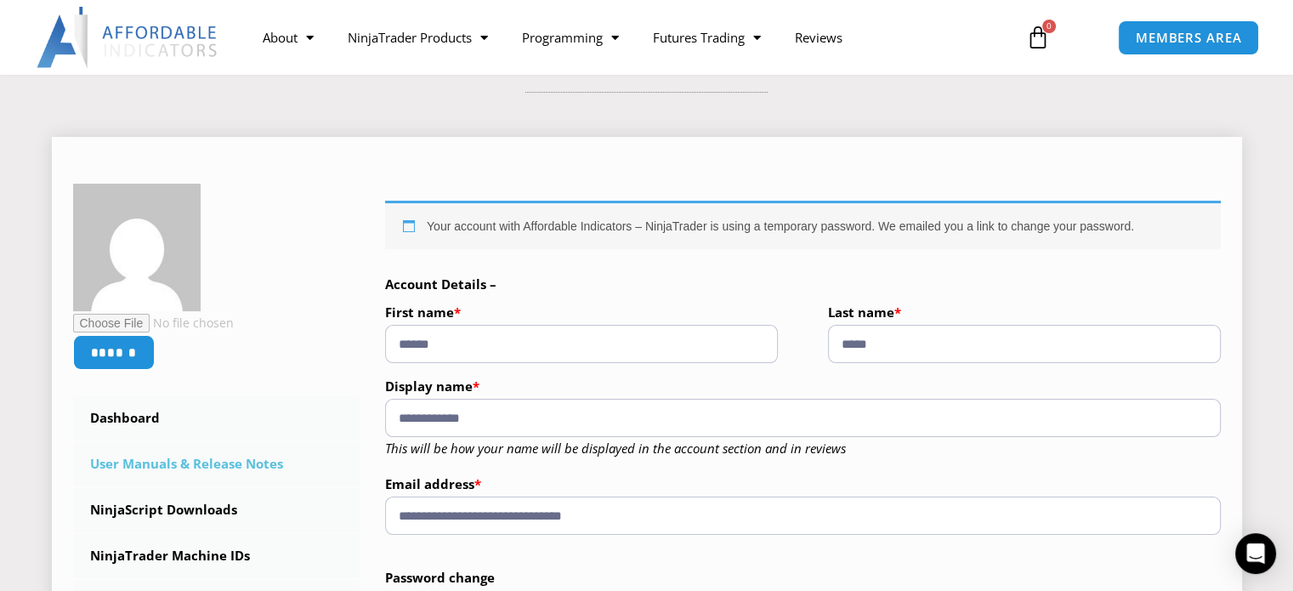 This screenshot has width=1293, height=591. I want to click on a: NinjaScript Downloads, so click(217, 510).